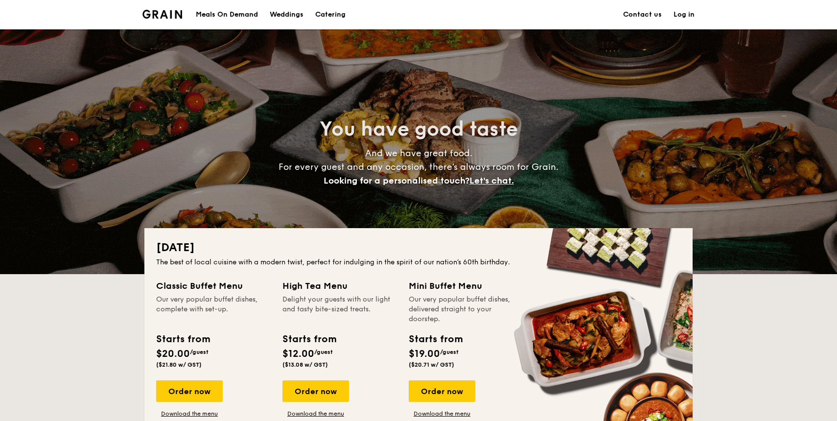  What do you see at coordinates (298, 354) in the screenshot?
I see `span: $12.00` at bounding box center [298, 354].